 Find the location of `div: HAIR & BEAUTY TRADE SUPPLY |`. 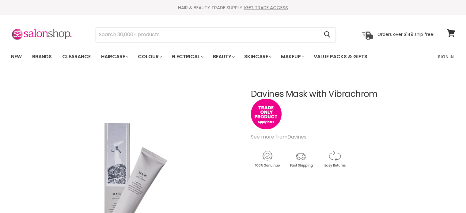

div: HAIR & BEAUTY TRADE SUPPLY | is located at coordinates (233, 8).